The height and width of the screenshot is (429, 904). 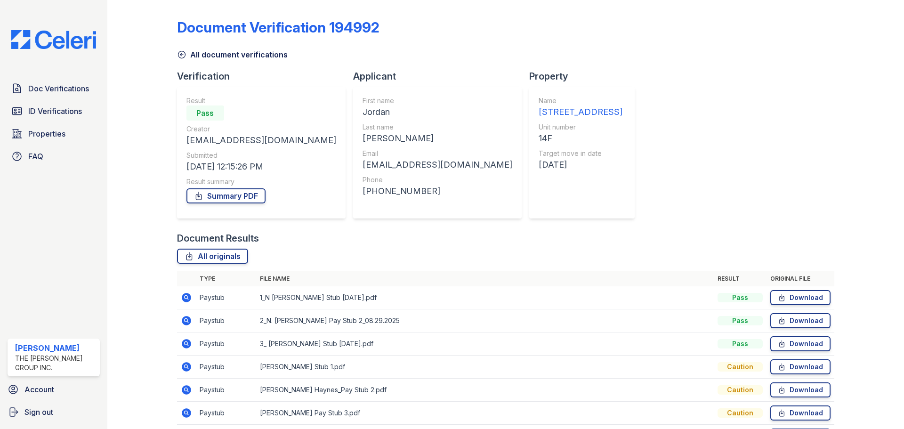 What do you see at coordinates (54, 389) in the screenshot?
I see `a: Account` at bounding box center [54, 389].